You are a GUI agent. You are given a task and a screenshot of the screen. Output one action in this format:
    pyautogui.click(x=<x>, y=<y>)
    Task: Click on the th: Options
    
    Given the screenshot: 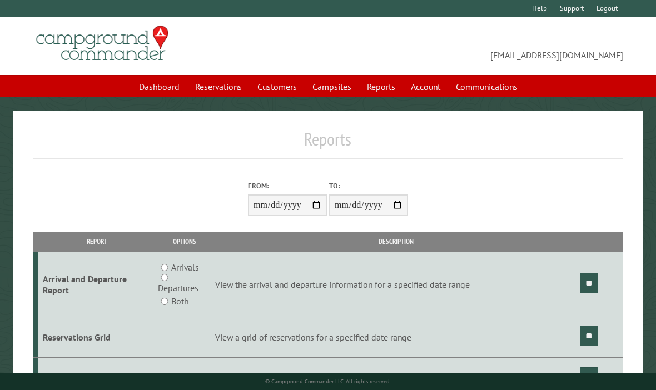 What is the action you would take?
    pyautogui.click(x=185, y=241)
    